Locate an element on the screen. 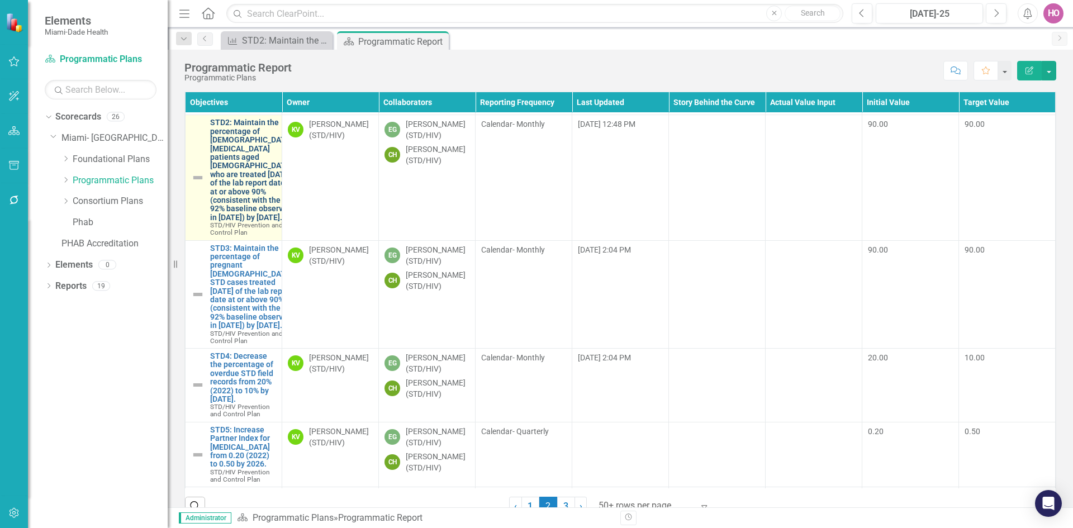 This screenshot has height=528, width=1073. div: Calendar- Monthly is located at coordinates (524, 124).